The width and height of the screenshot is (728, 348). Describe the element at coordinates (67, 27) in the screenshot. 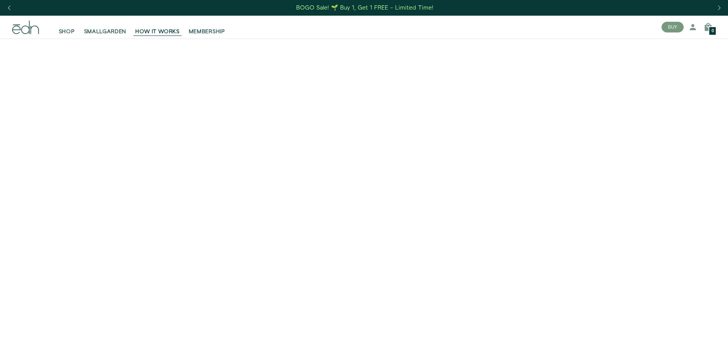

I see `a: SHOP` at that location.